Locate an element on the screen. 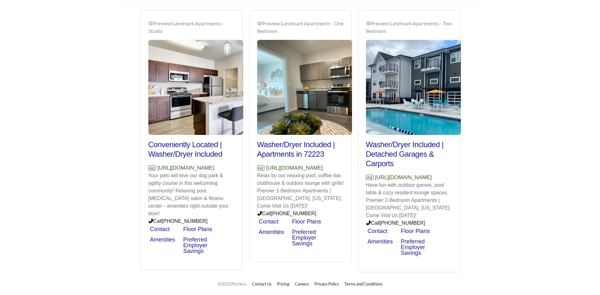 The width and height of the screenshot is (600, 295). p: Have fun with outdoor games, pool table & cozy resident lounge spaces. Premier 2-Bedroom Apartmen... is located at coordinates (409, 200).